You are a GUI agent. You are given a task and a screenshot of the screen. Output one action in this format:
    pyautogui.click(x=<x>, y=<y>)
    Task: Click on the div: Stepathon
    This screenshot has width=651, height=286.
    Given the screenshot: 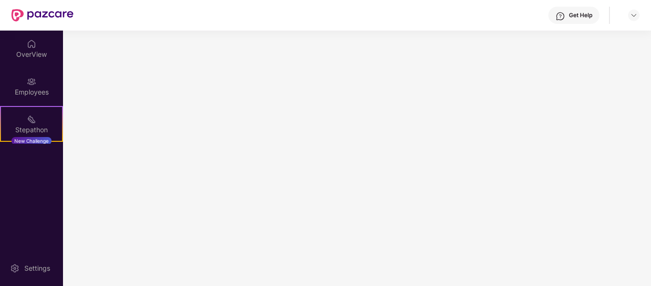 What is the action you would take?
    pyautogui.click(x=32, y=130)
    